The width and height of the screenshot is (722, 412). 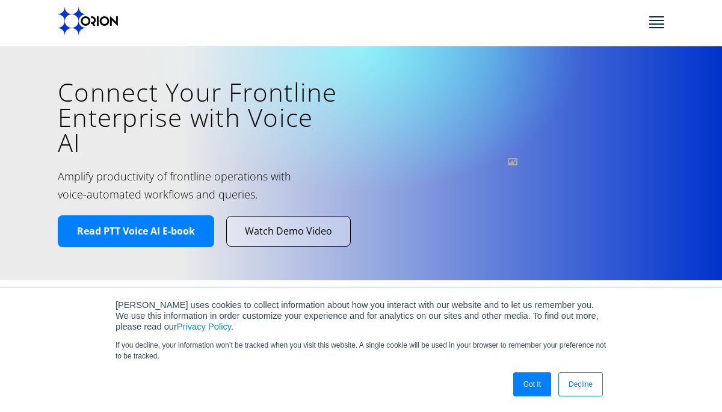 I want to click on a: Read PTT Voice AI E-book, so click(x=136, y=231).